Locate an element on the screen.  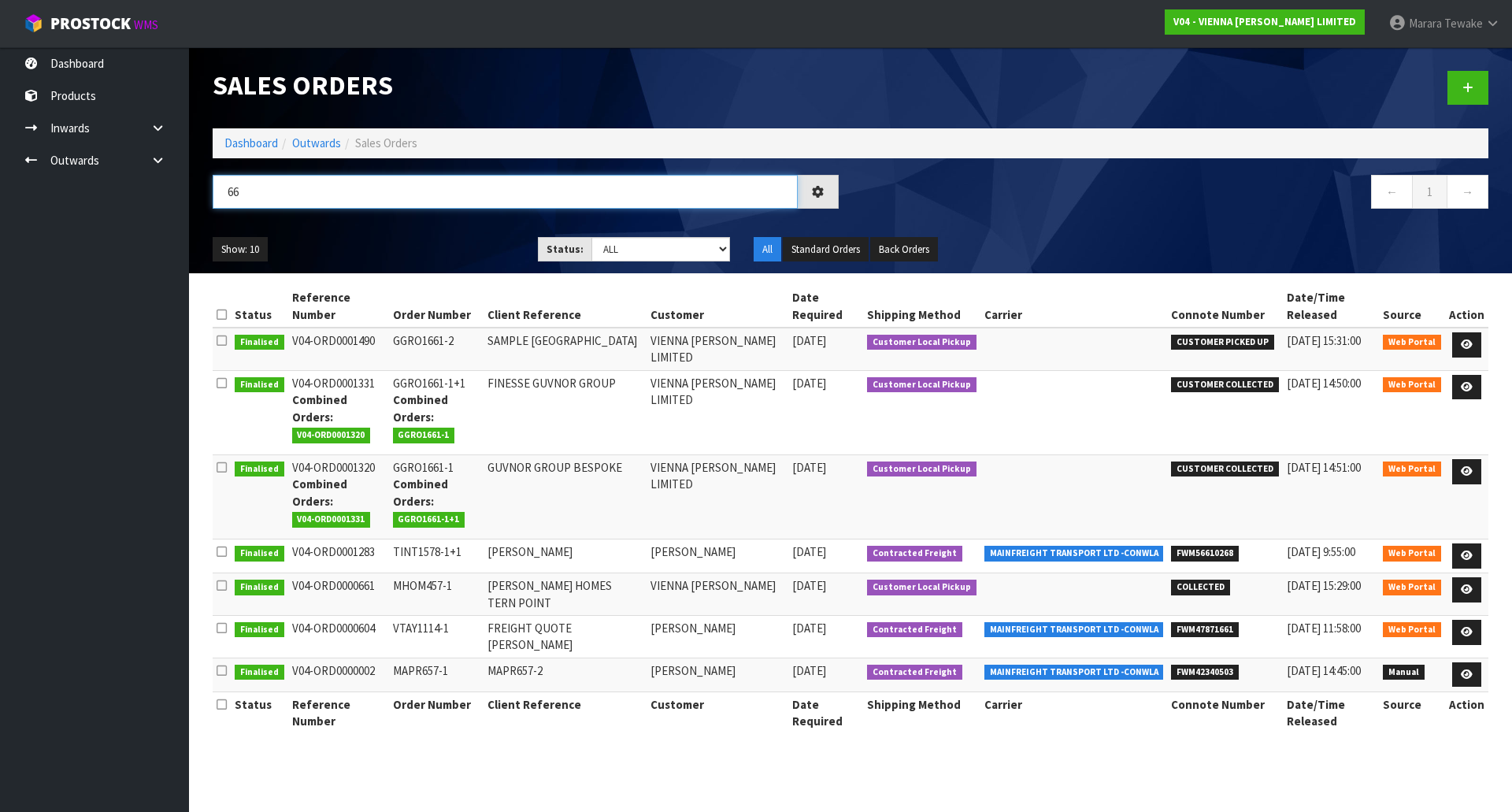
td: VTAY1114-1 is located at coordinates (436, 638).